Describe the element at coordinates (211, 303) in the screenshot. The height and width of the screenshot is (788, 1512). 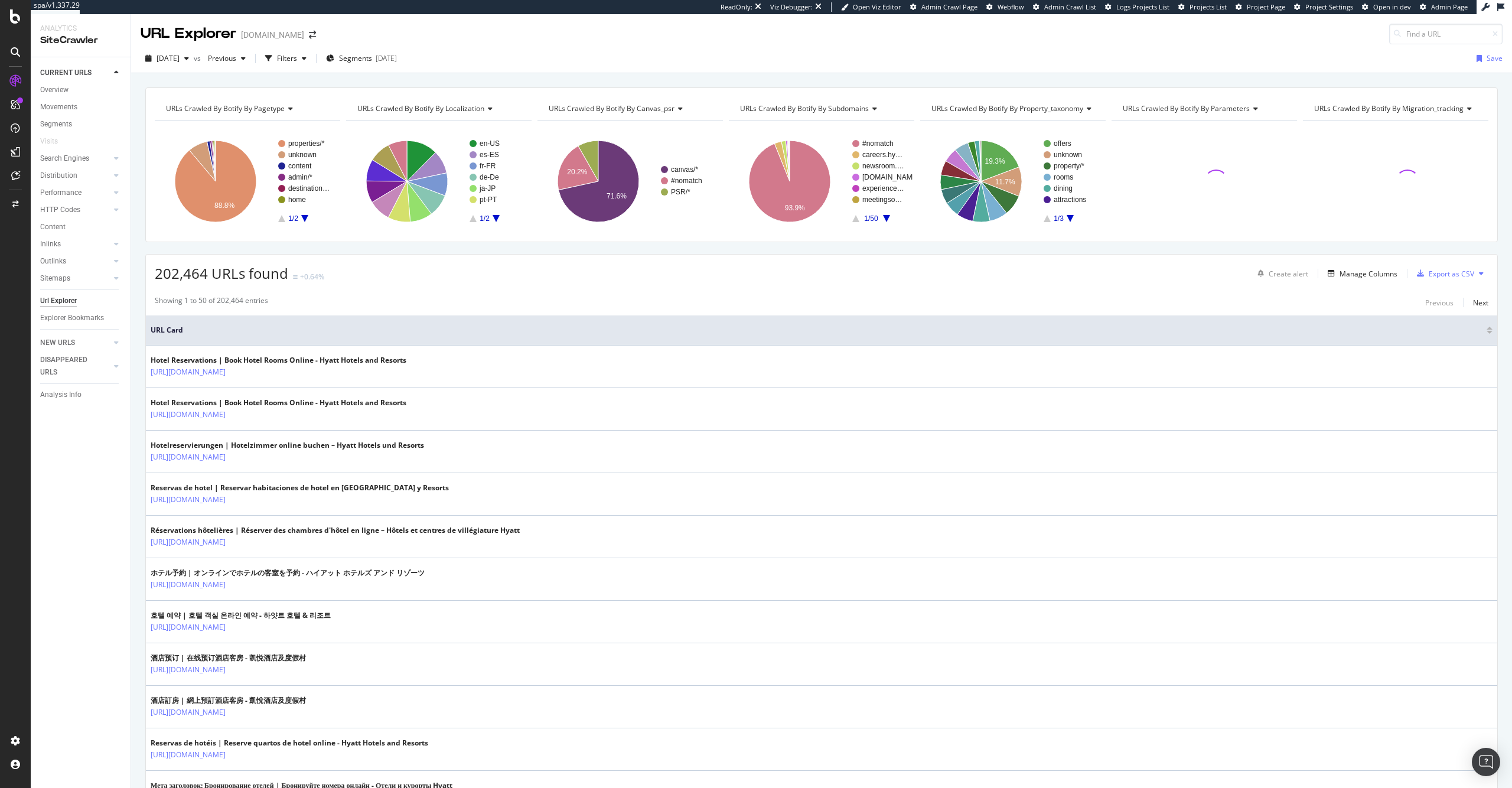
I see `div: Showing 1 to 50 of 202,464 entries` at that location.